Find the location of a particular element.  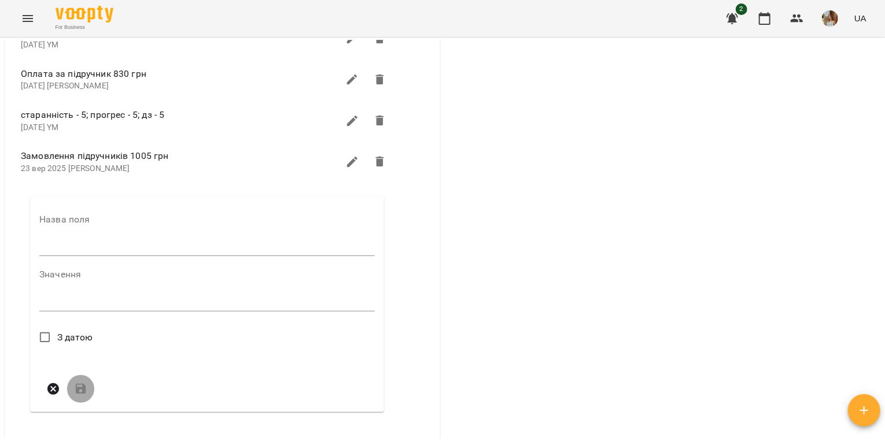

span: For Business is located at coordinates (84, 27).